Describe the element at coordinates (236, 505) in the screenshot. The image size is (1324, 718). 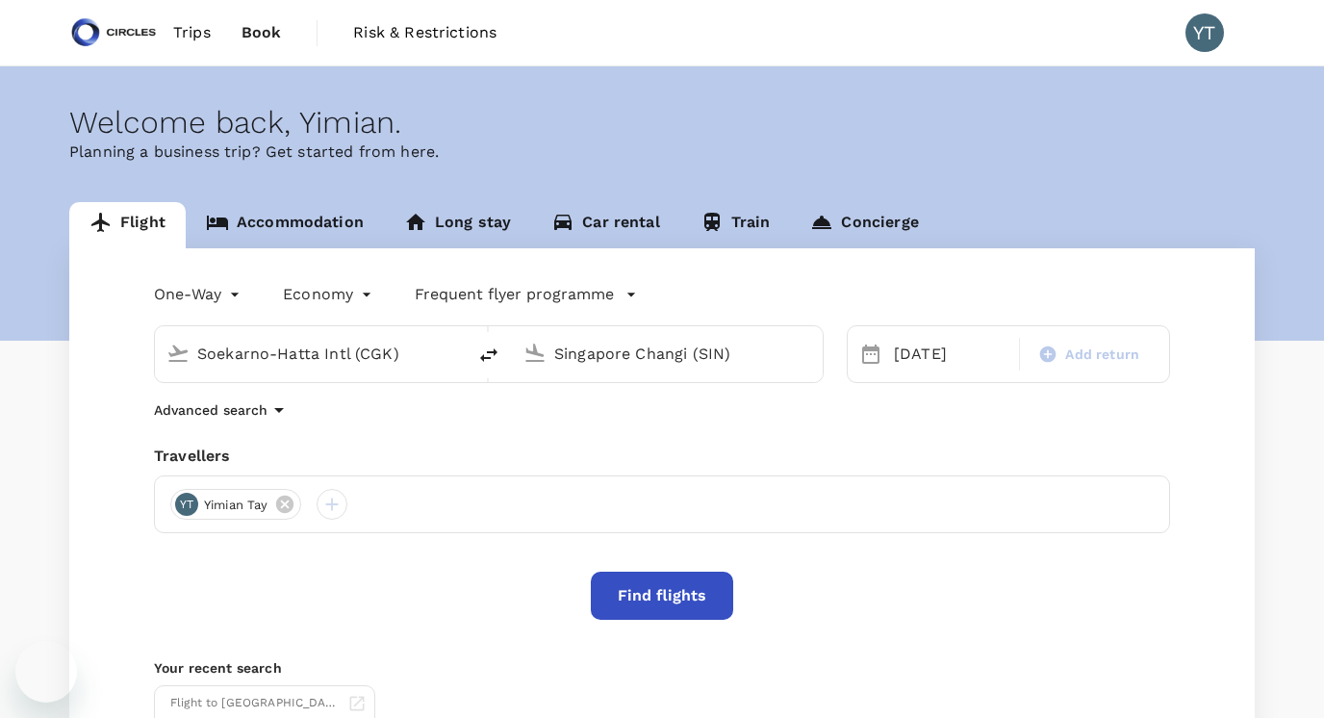
I see `span: Yimian Tay` at that location.